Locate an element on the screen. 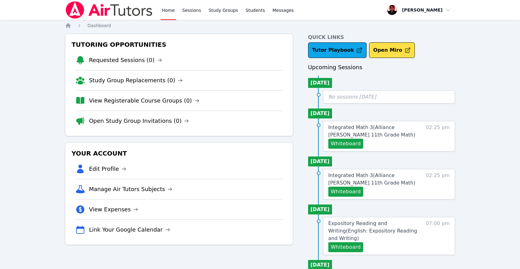  a: View Expenses is located at coordinates (114, 209).